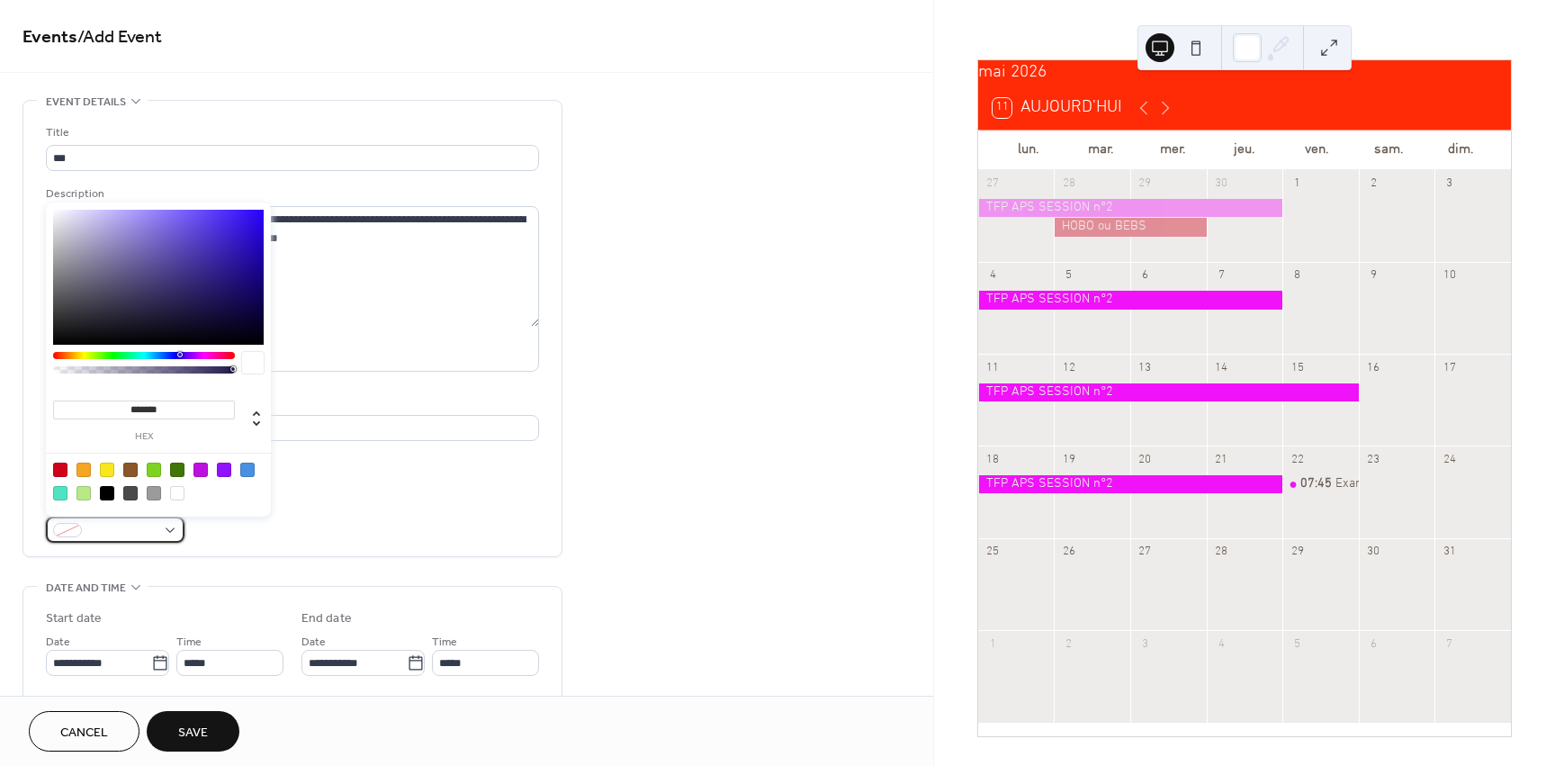 The height and width of the screenshot is (766, 1555). Describe the element at coordinates (224, 470) in the screenshot. I see `div: #9013FE` at that location.